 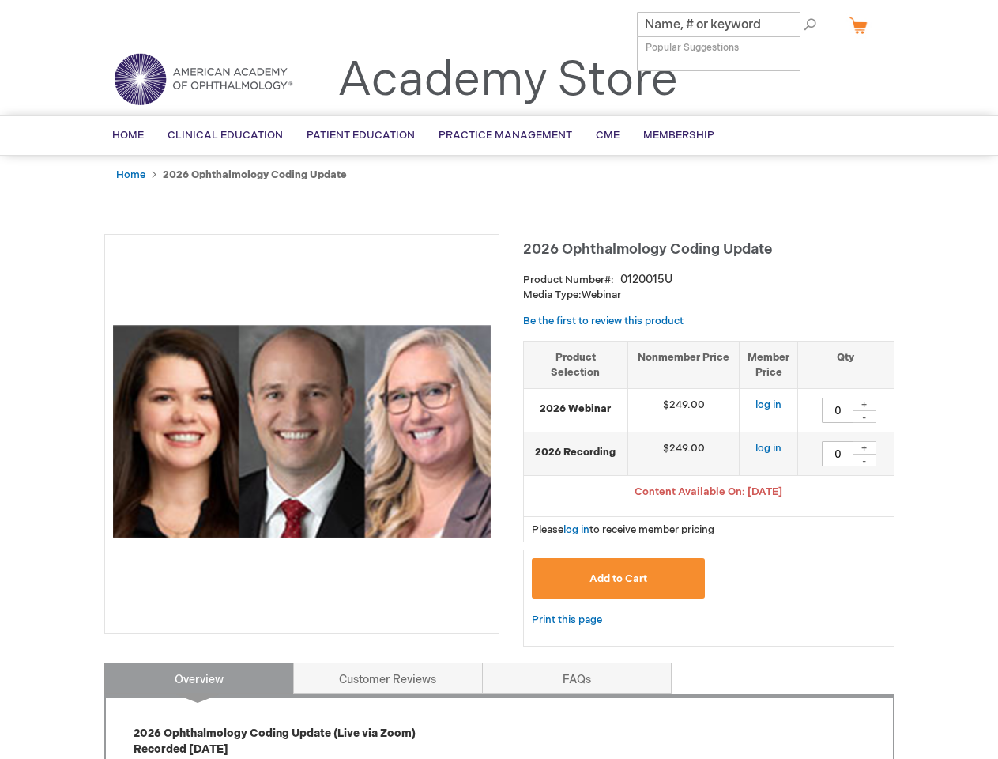 What do you see at coordinates (718, 24) in the screenshot?
I see `input: Name, # or keyword` at bounding box center [718, 24].